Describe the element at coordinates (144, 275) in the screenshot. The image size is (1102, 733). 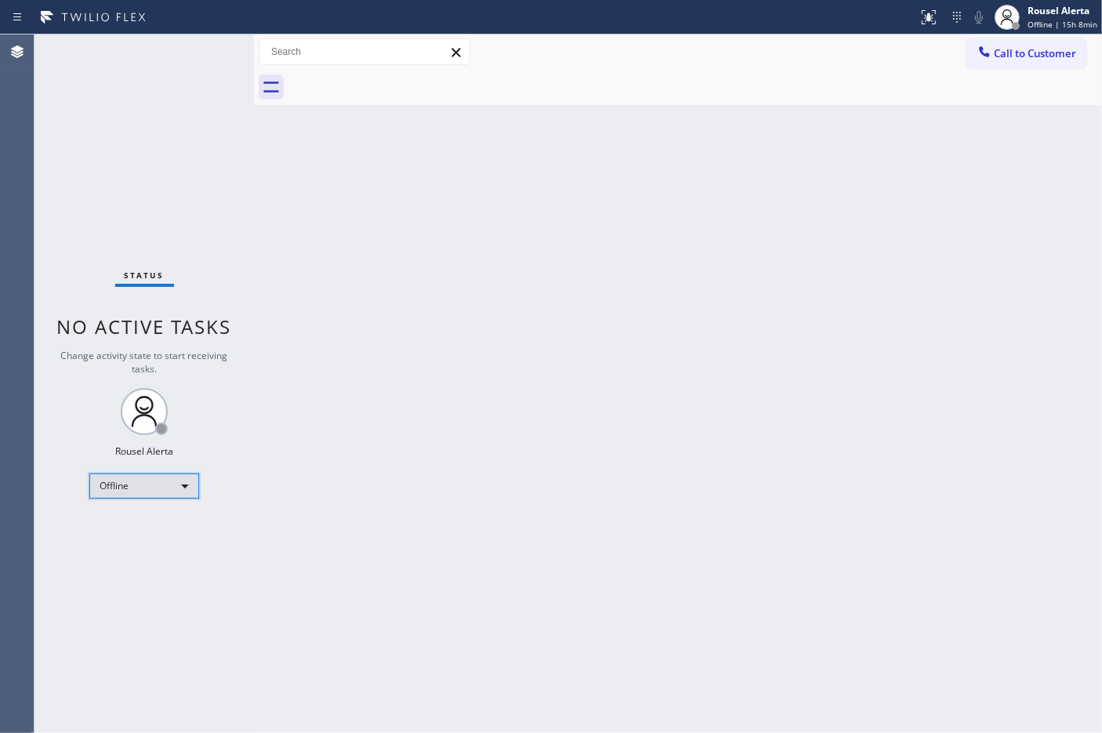
I see `span: Status` at that location.